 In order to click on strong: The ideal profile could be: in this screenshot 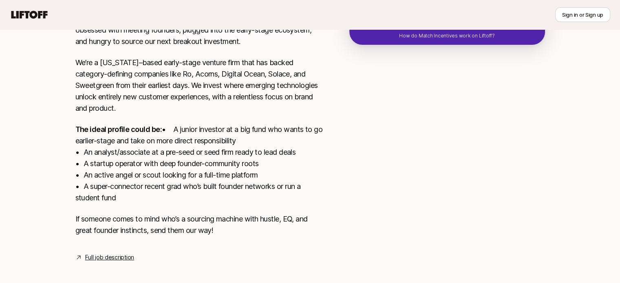, I will do `click(119, 129)`.